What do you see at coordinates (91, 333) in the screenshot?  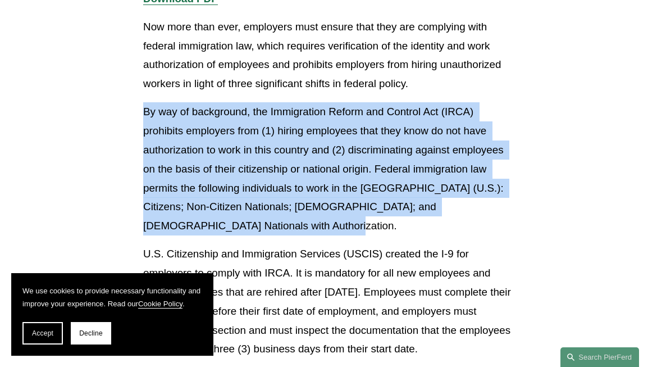 I see `button: Decline` at bounding box center [91, 333].